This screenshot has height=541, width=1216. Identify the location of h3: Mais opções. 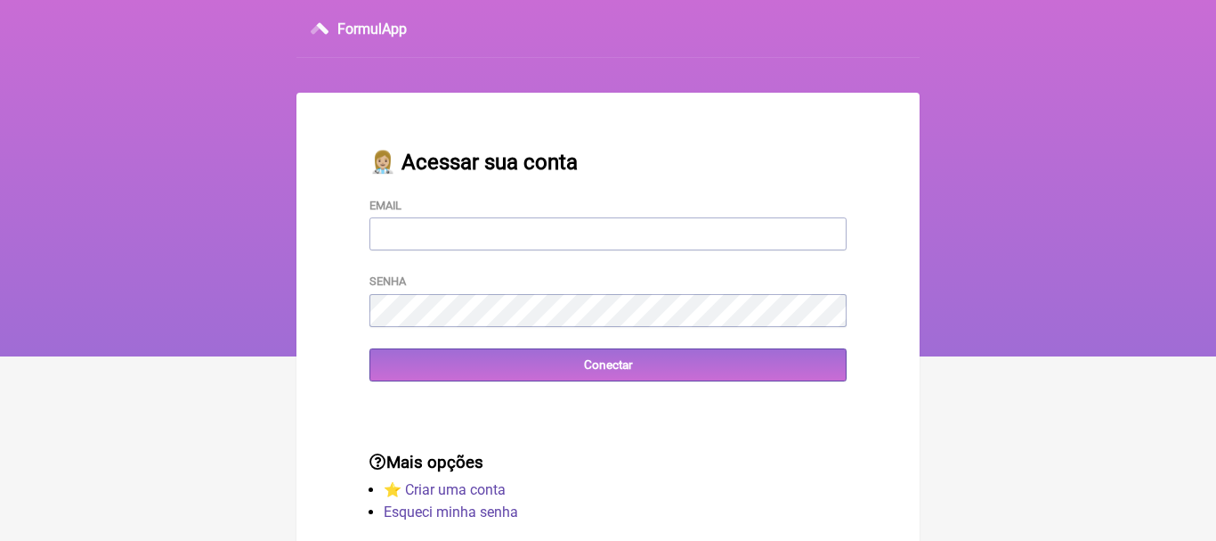
(608, 462).